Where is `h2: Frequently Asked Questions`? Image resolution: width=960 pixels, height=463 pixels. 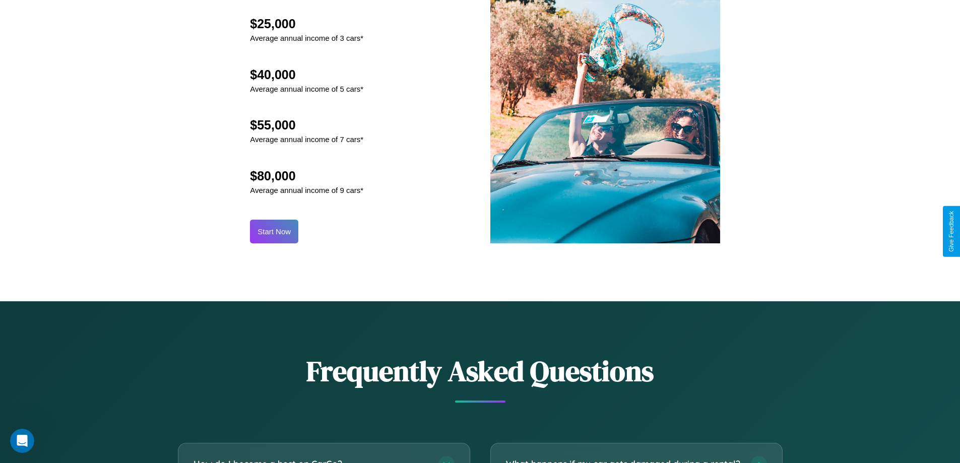
h2: Frequently Asked Questions is located at coordinates (480, 371).